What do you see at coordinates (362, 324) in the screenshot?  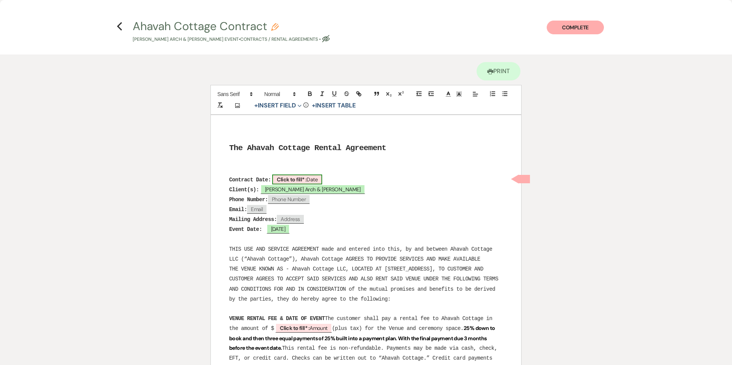 I see `span: The customer shall pay a rental fee to Ahavah Cottage in the amount of $` at bounding box center [362, 324].